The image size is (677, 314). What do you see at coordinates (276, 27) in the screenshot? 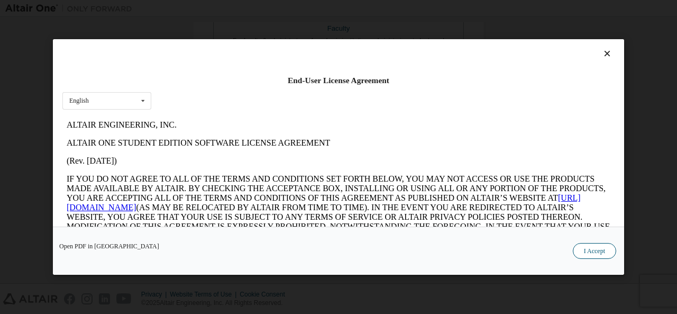
I see `p: ALTAIR ONE STUDENT EDITION SOFTWARE LICENSE AGREEMENT` at bounding box center [276, 27].